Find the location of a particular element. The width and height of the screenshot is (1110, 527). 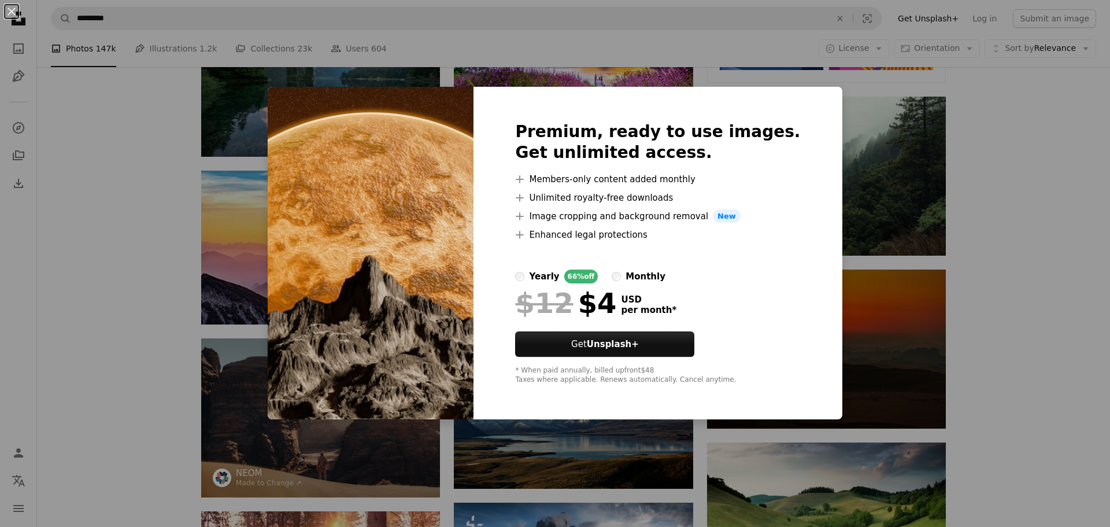

li: Unlimited royalty-free downloads is located at coordinates (657, 198).